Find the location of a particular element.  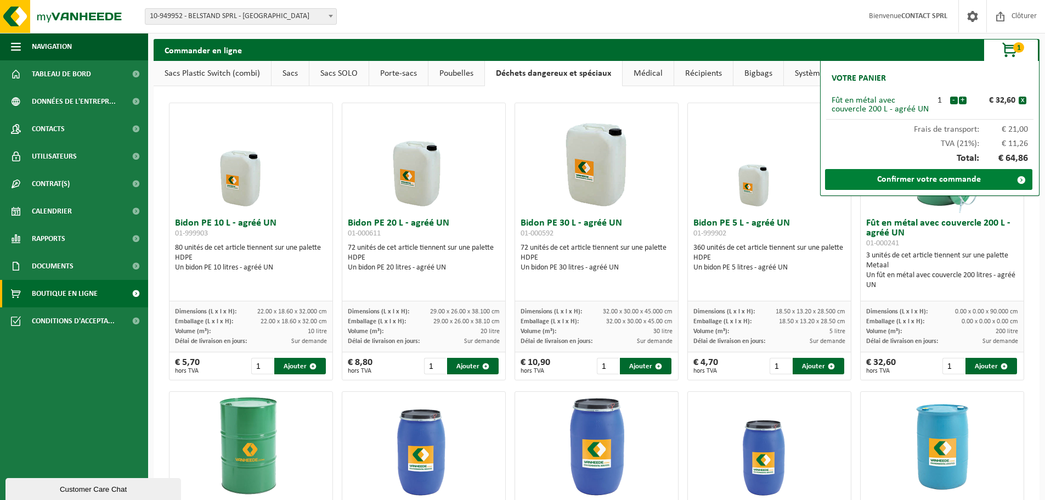

h3: Bidon PE 20 L - agréé UN is located at coordinates (423, 229).